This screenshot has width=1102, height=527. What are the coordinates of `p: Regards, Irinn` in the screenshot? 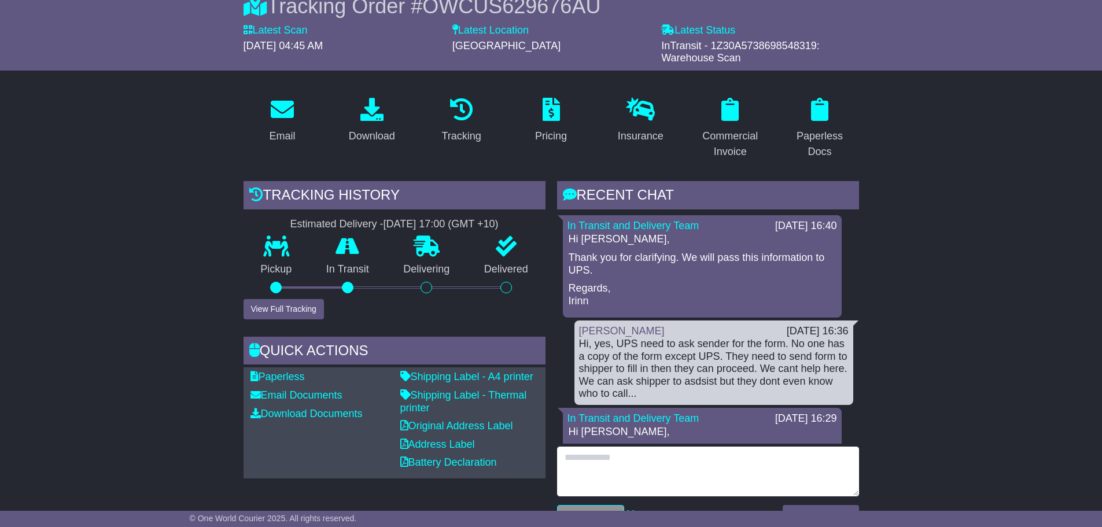 It's located at (702, 294).